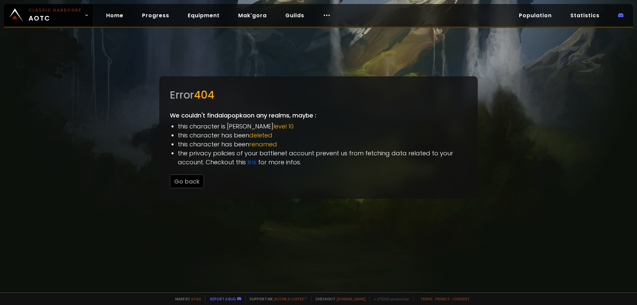  Describe the element at coordinates (187, 181) in the screenshot. I see `button: Go back` at that location.